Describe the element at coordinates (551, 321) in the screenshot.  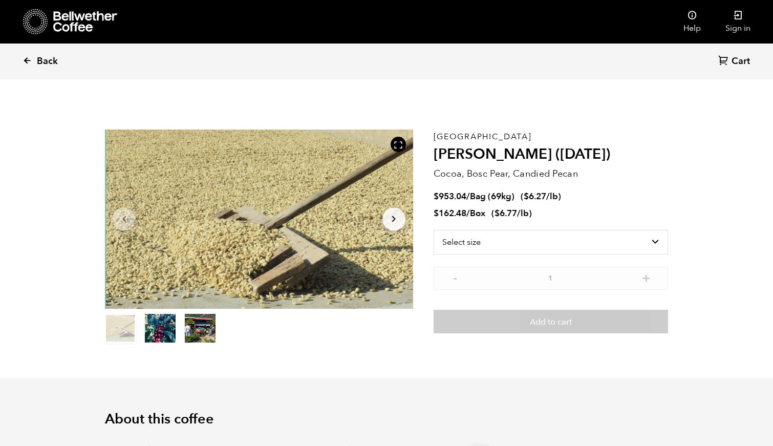
I see `button: Add to cart` at that location.